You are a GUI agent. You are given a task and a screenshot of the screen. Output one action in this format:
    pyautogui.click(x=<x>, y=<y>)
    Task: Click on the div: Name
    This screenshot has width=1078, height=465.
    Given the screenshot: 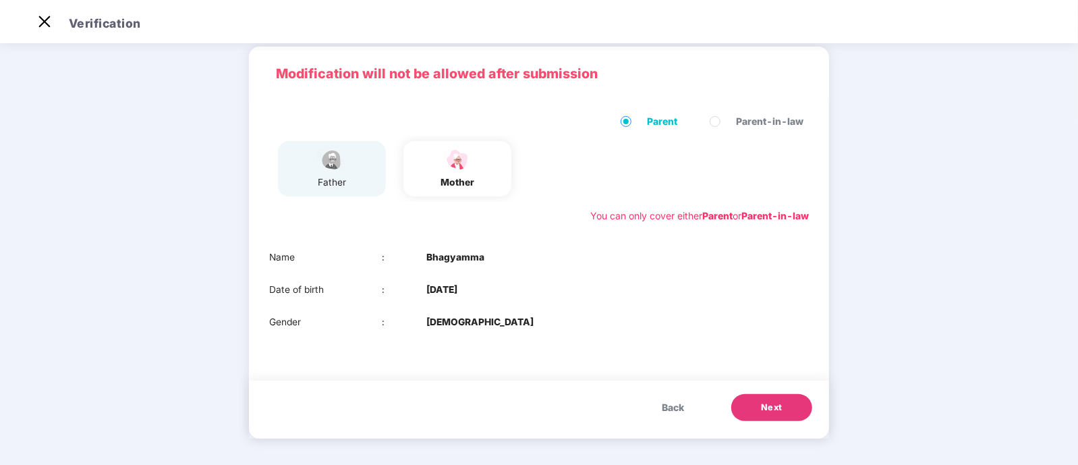 What is the action you would take?
    pyautogui.click(x=325, y=258)
    